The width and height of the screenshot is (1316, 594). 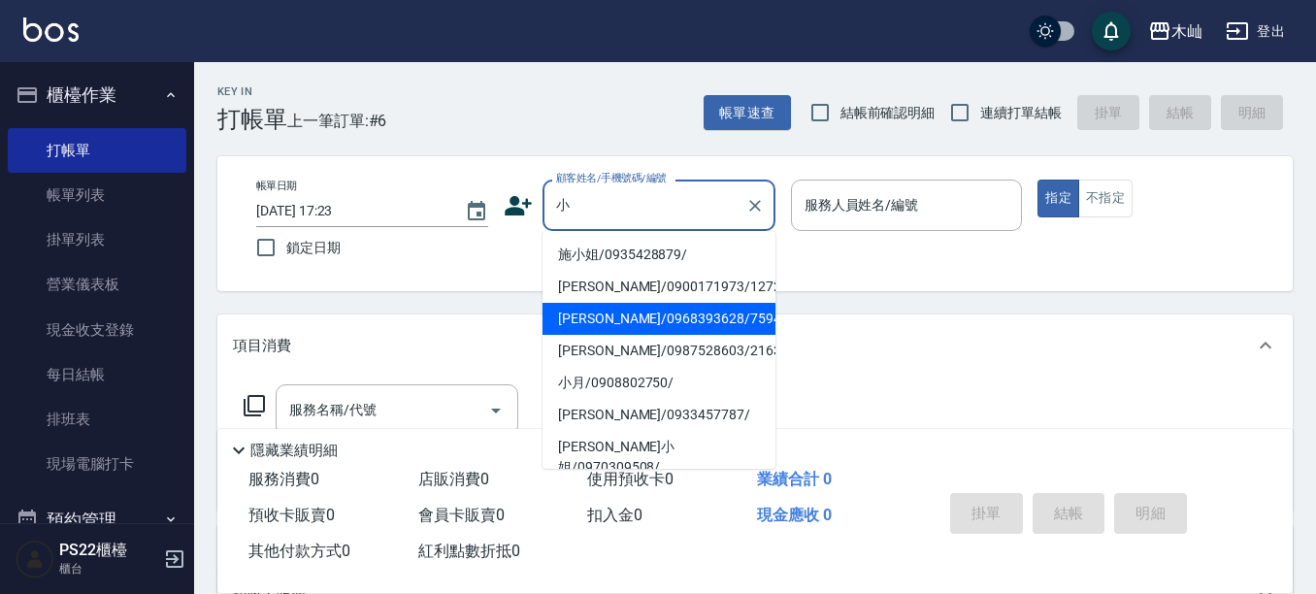 What do you see at coordinates (109, 569) in the screenshot?
I see `p: 櫃台` at bounding box center [109, 569].